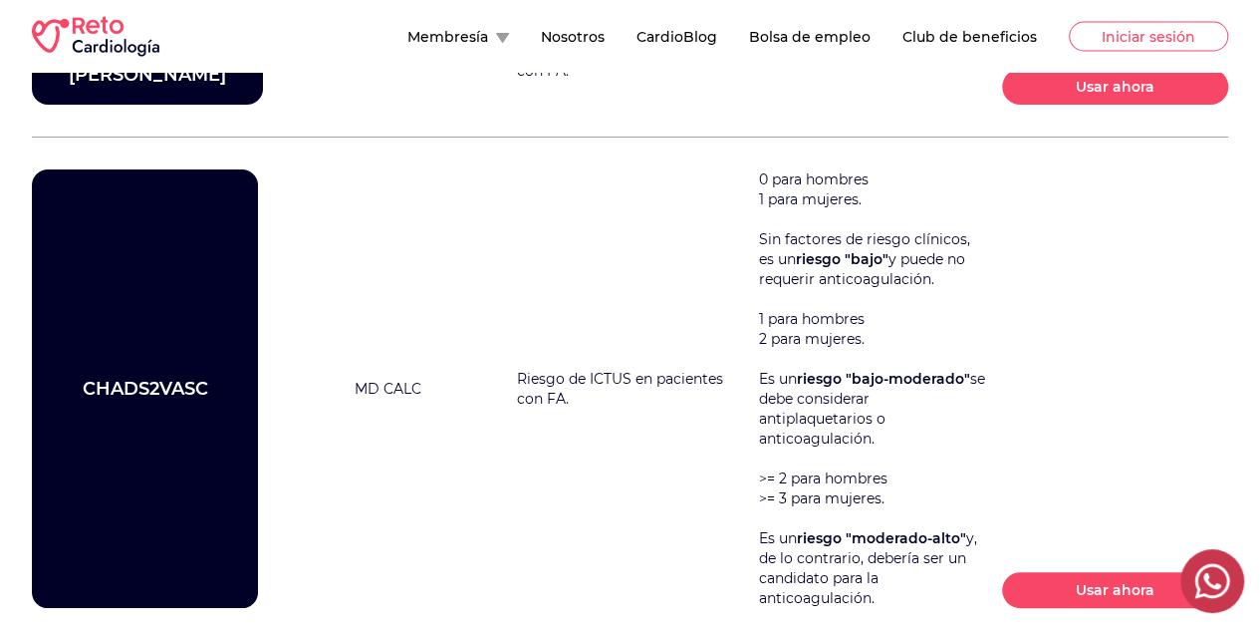  I want to click on a: Bolsa de empleo, so click(810, 36).